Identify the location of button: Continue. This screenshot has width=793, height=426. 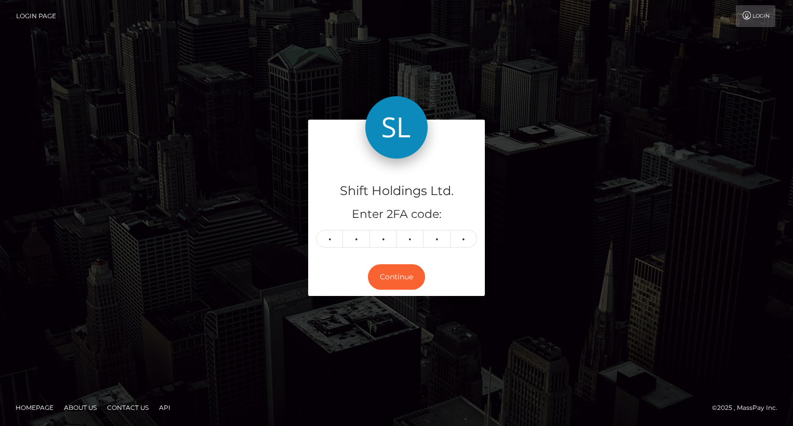
(397, 277).